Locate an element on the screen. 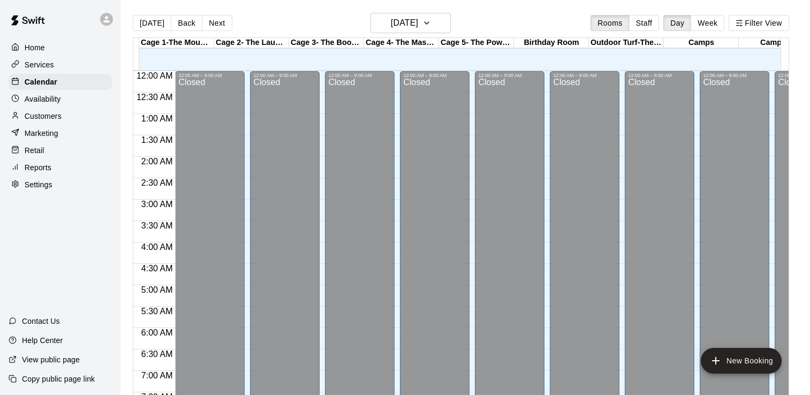 The height and width of the screenshot is (395, 810). div: Birthday Room is located at coordinates (551, 43).